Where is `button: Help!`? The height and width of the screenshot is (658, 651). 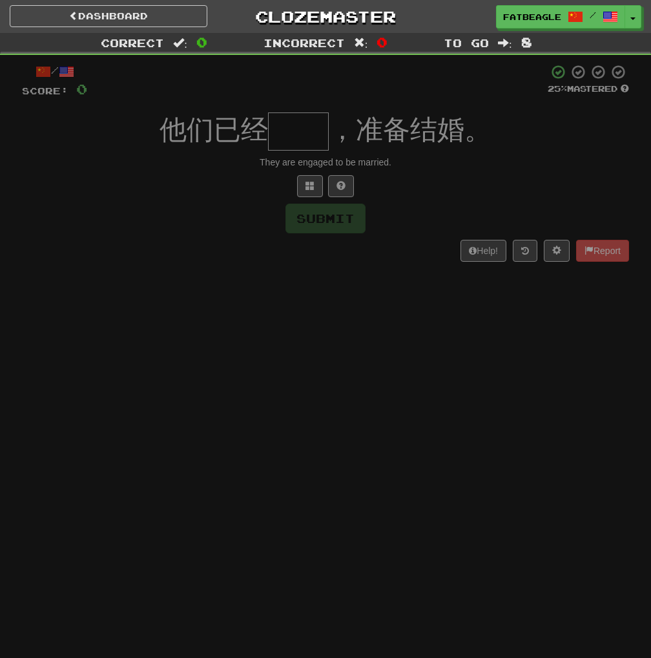 button: Help! is located at coordinates (483, 251).